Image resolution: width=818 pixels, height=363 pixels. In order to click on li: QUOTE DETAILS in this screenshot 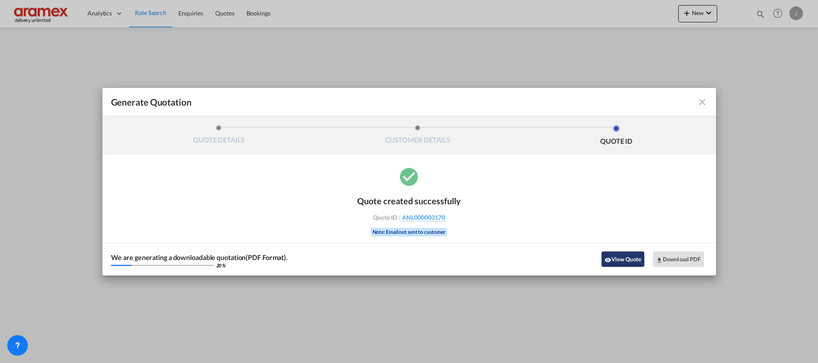, I will do `click(219, 136)`.